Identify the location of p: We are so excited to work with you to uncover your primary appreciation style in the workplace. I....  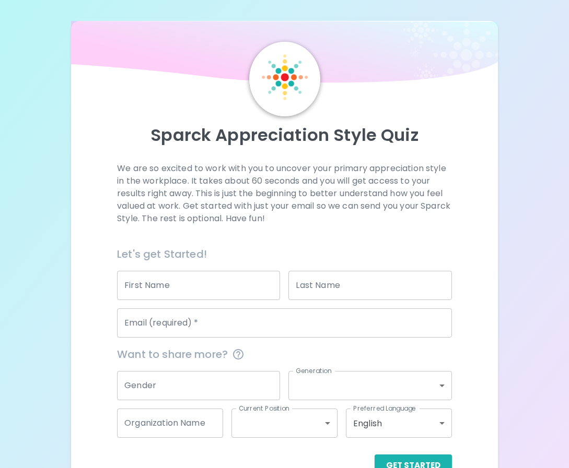
(284, 194).